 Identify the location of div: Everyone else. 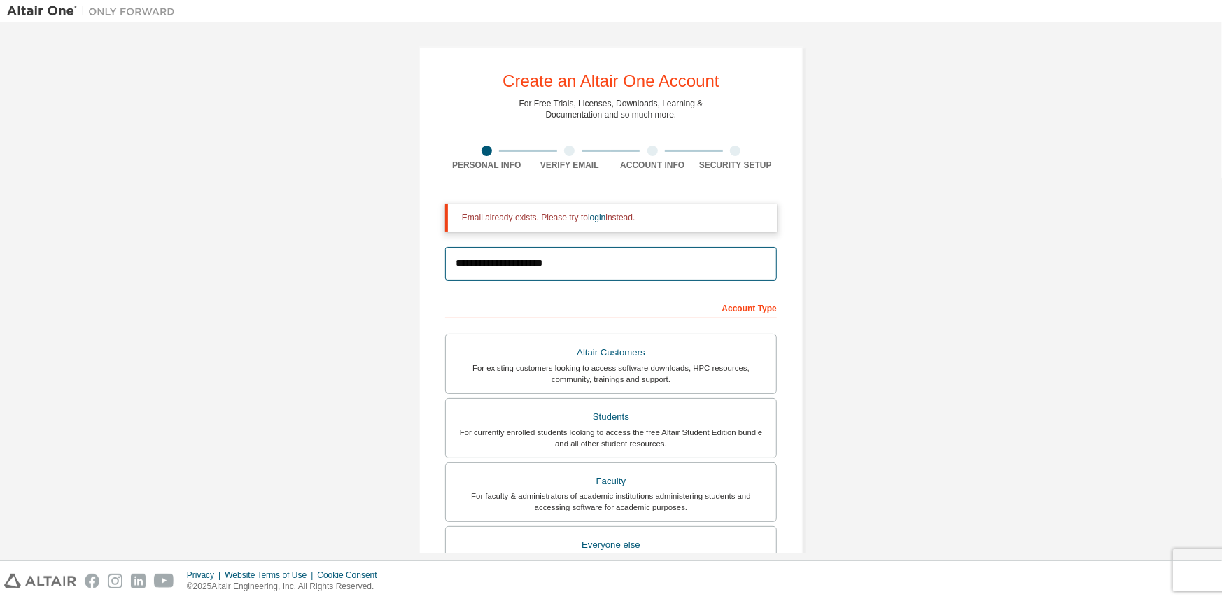
(611, 545).